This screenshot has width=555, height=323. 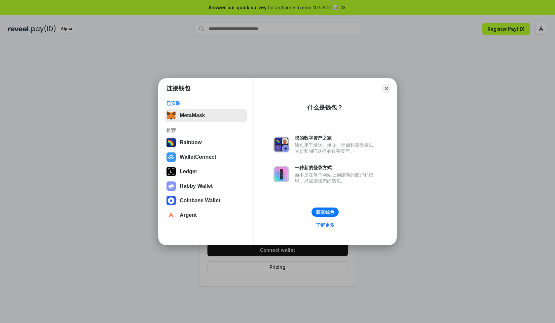 I want to click on div: 什么是钱包？, so click(x=325, y=108).